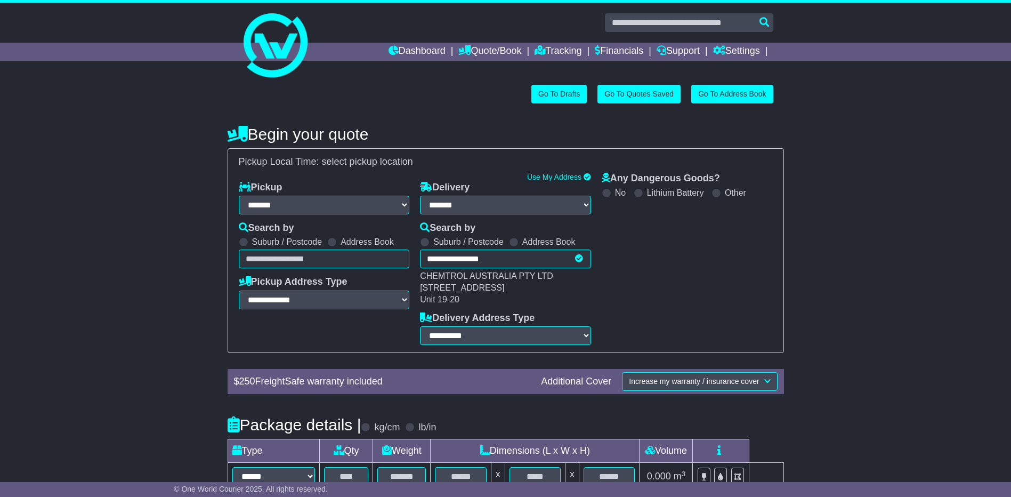 The height and width of the screenshot is (497, 1011). I want to click on span: m, so click(680, 476).